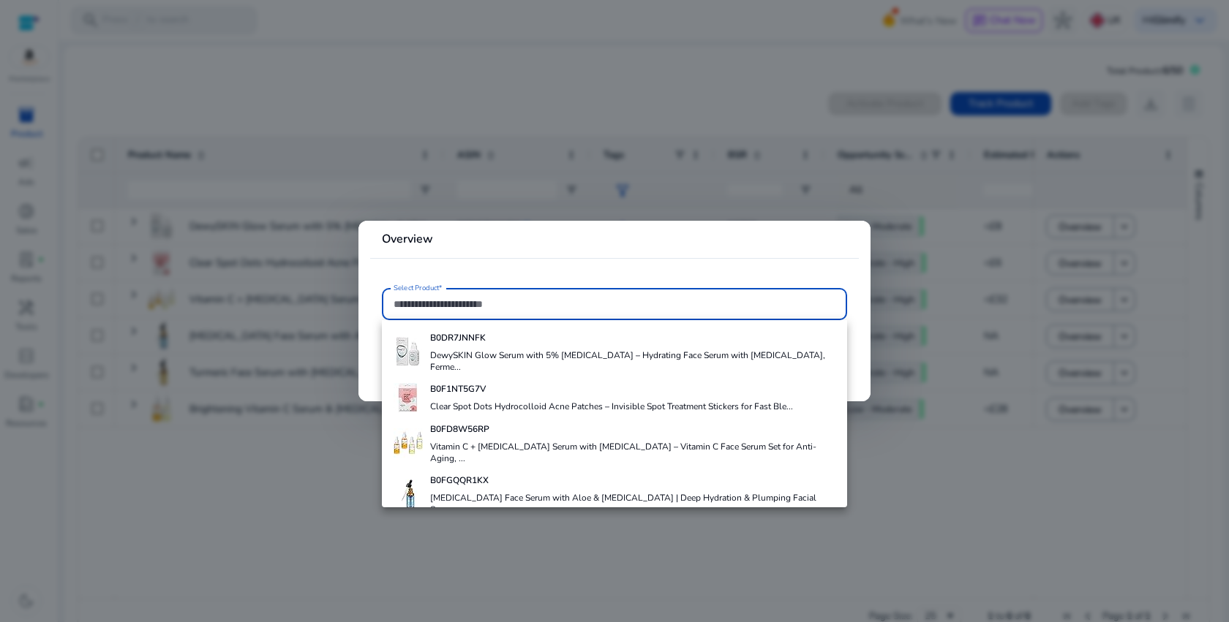  I want to click on h4: Clear Spot Dots Hydrocolloid Acne Patches – Invisible Spot Treatment Stickers for Fast Ble..., so click(611, 407).